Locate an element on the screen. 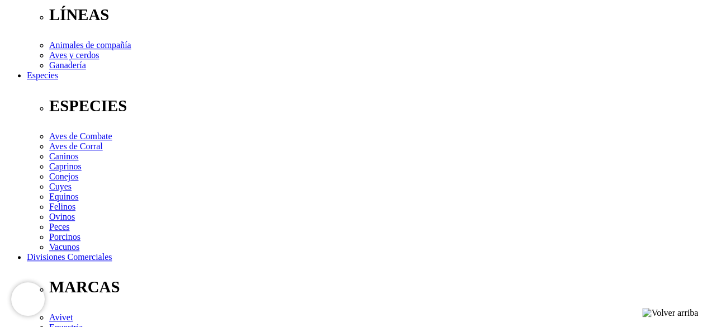 The height and width of the screenshot is (327, 707). a: Aves de Combate is located at coordinates (80, 136).